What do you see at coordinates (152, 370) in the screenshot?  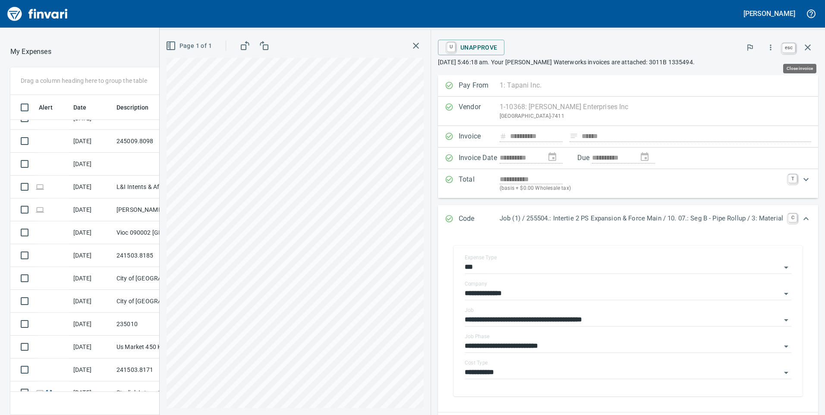 I see `td: 241503.8171` at bounding box center [152, 370].